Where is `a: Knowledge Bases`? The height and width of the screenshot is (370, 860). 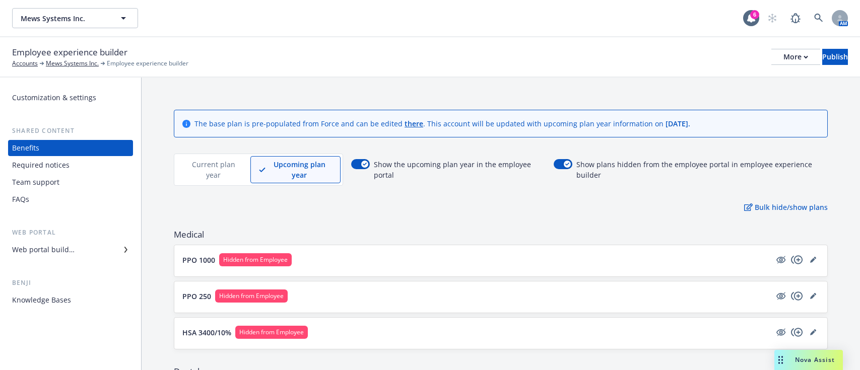
a: Knowledge Bases is located at coordinates (71, 300).